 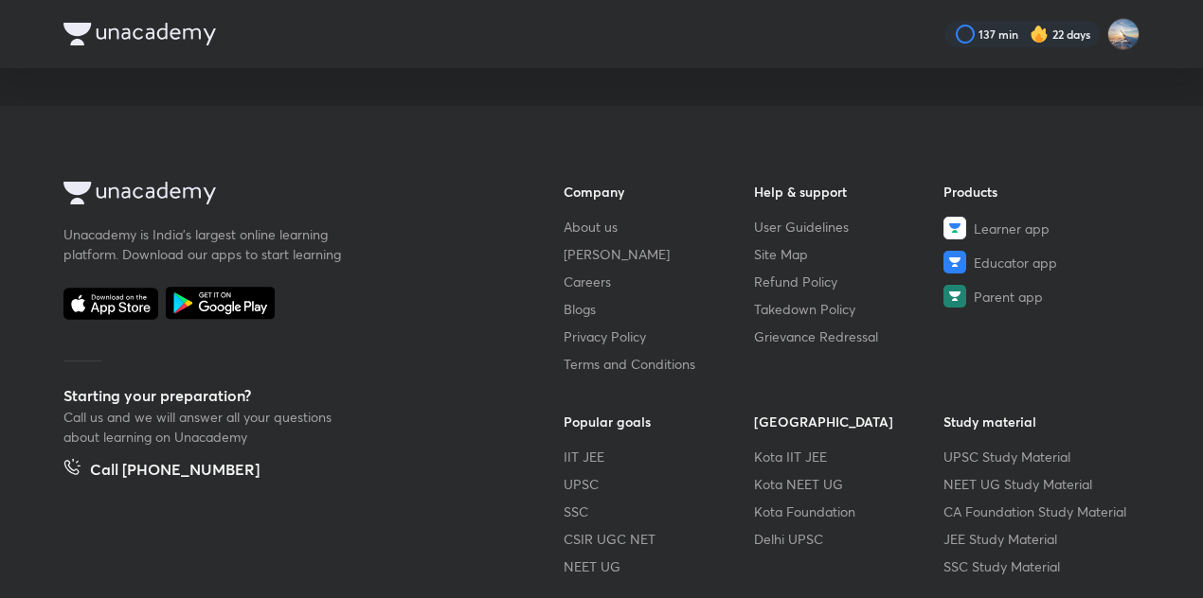 What do you see at coordinates (283, 396) in the screenshot?
I see `h5: Starting your preparation?` at bounding box center [283, 396].